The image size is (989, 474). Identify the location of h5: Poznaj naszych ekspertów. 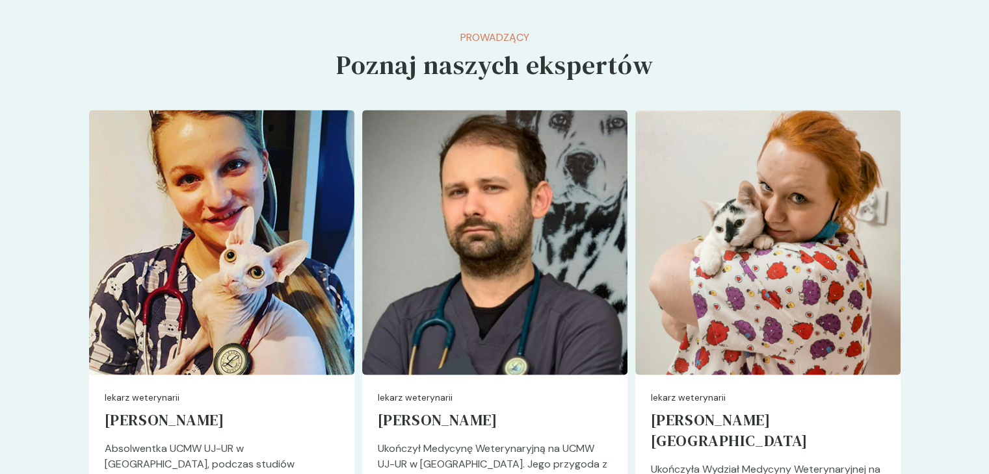
(495, 65).